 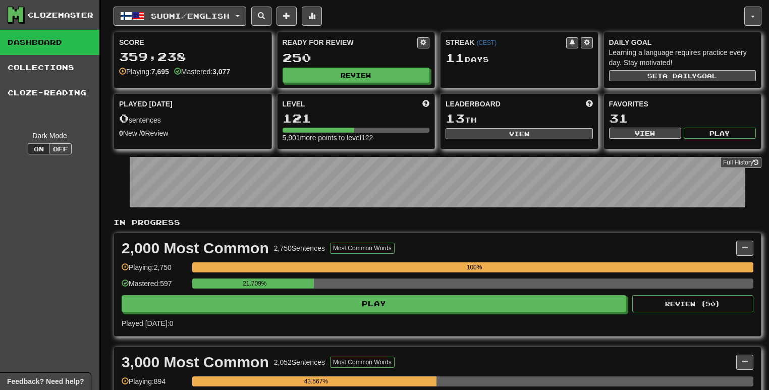 What do you see at coordinates (45, 381) in the screenshot?
I see `span: Open feedback widget` at bounding box center [45, 381].